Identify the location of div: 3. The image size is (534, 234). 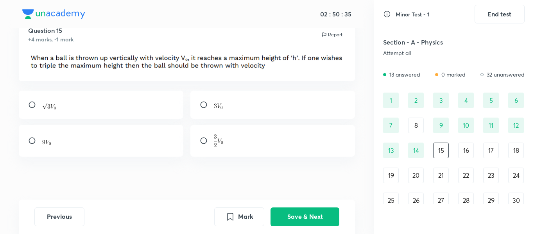
(441, 101).